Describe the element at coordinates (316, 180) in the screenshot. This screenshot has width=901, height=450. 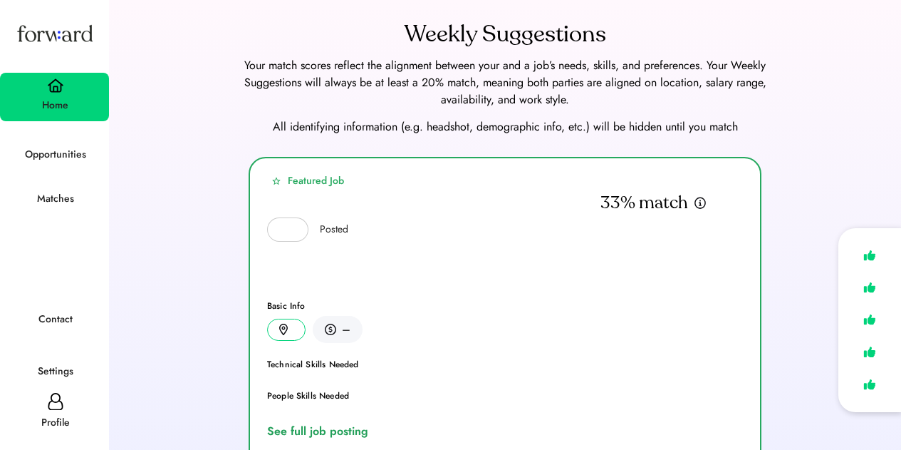
I see `div: Featured Job` at that location.